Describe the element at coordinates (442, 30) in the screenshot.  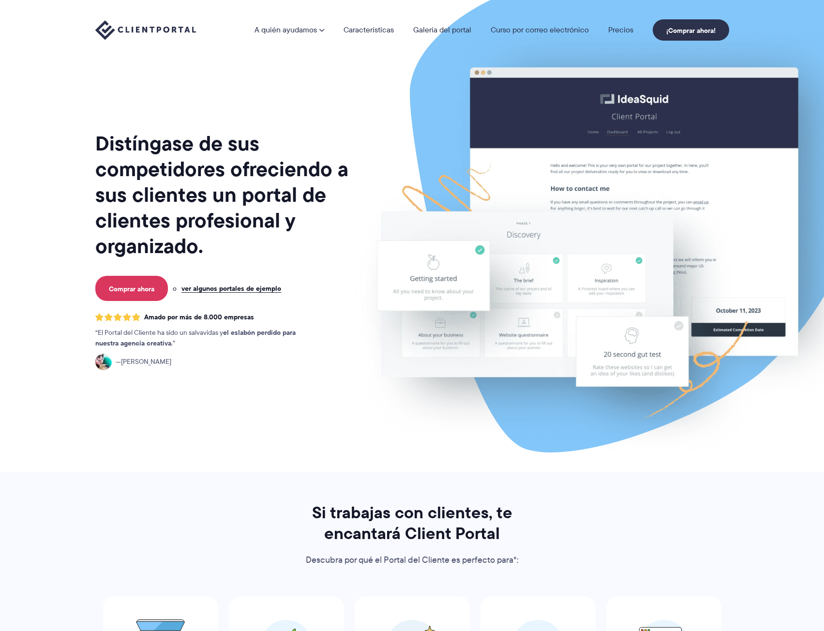
I see `a: Galería del portal` at that location.